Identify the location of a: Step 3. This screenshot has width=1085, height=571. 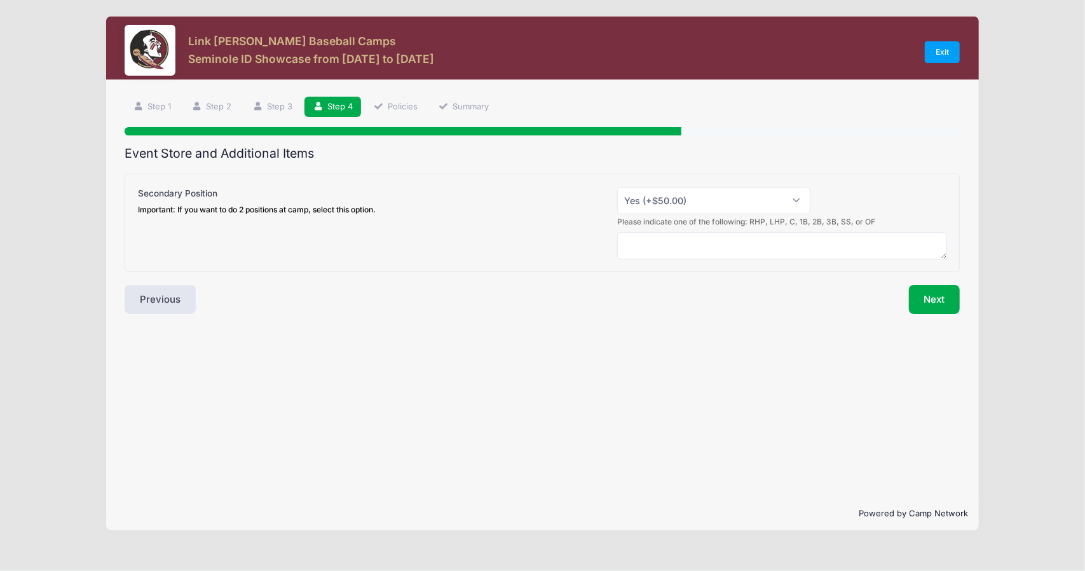
(272, 107).